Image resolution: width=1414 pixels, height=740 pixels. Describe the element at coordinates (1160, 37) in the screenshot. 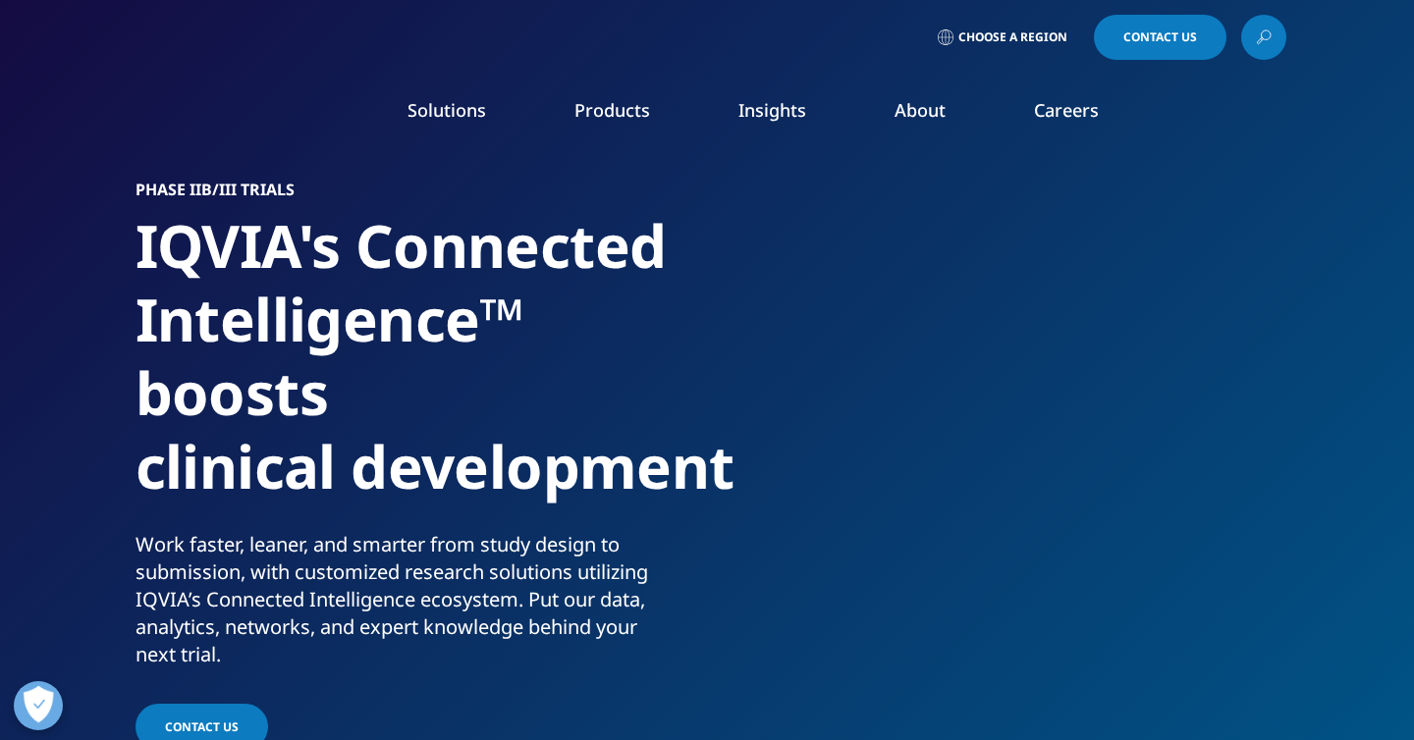

I see `a: Contact Us` at that location.